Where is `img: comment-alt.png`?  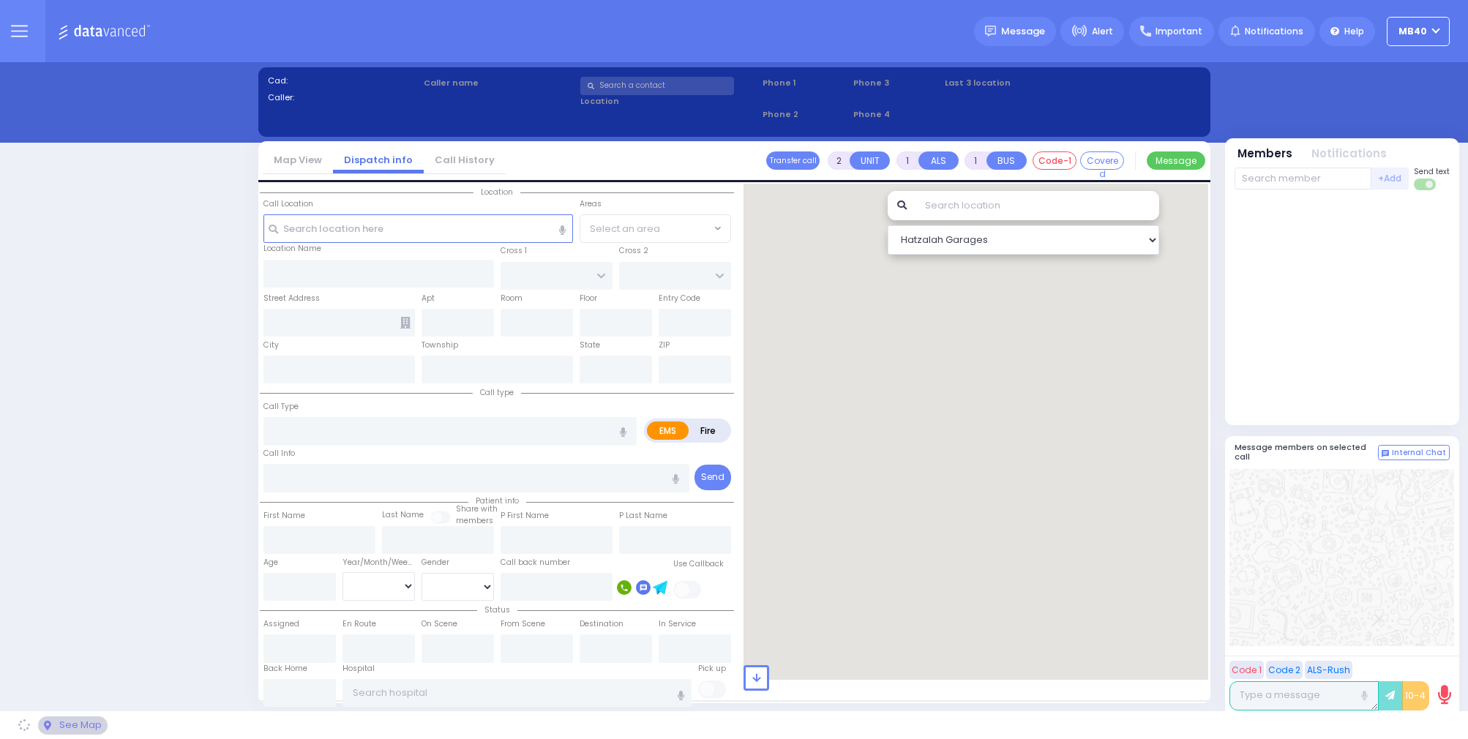 img: comment-alt.png is located at coordinates (1385, 454).